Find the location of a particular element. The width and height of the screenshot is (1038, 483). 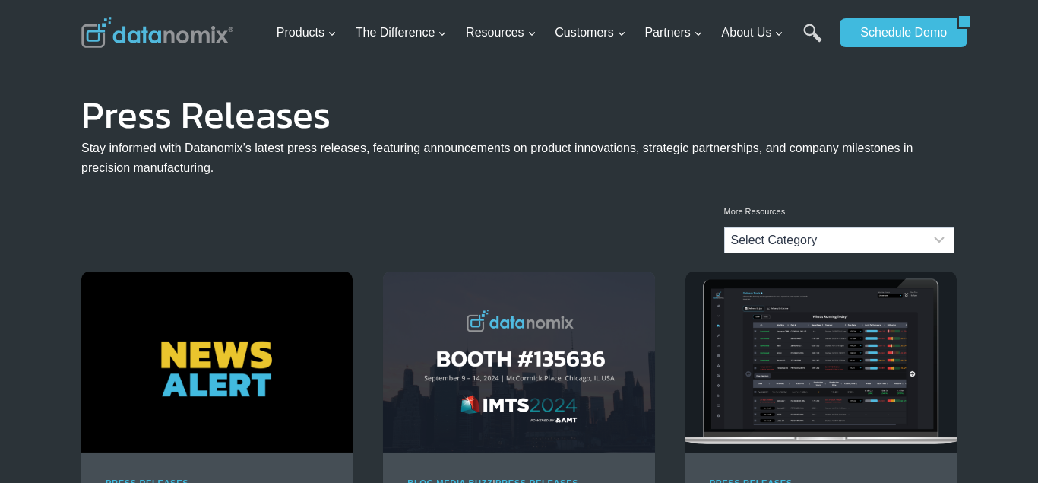

p: More Resources is located at coordinates (839, 212).